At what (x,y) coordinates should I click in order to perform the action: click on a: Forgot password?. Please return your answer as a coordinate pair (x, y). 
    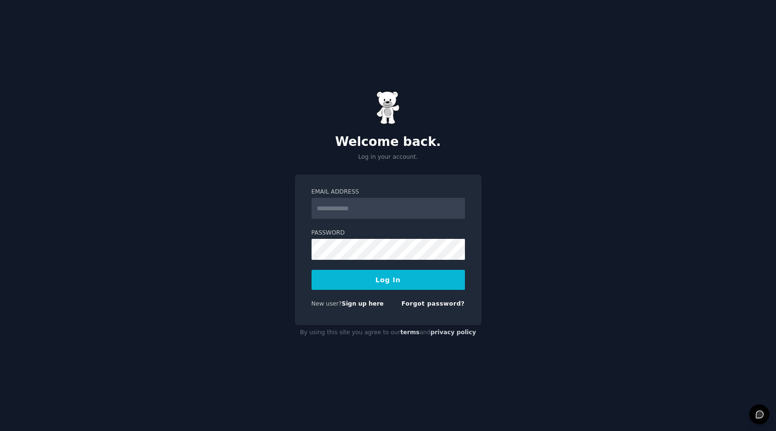
    Looking at the image, I should click on (433, 304).